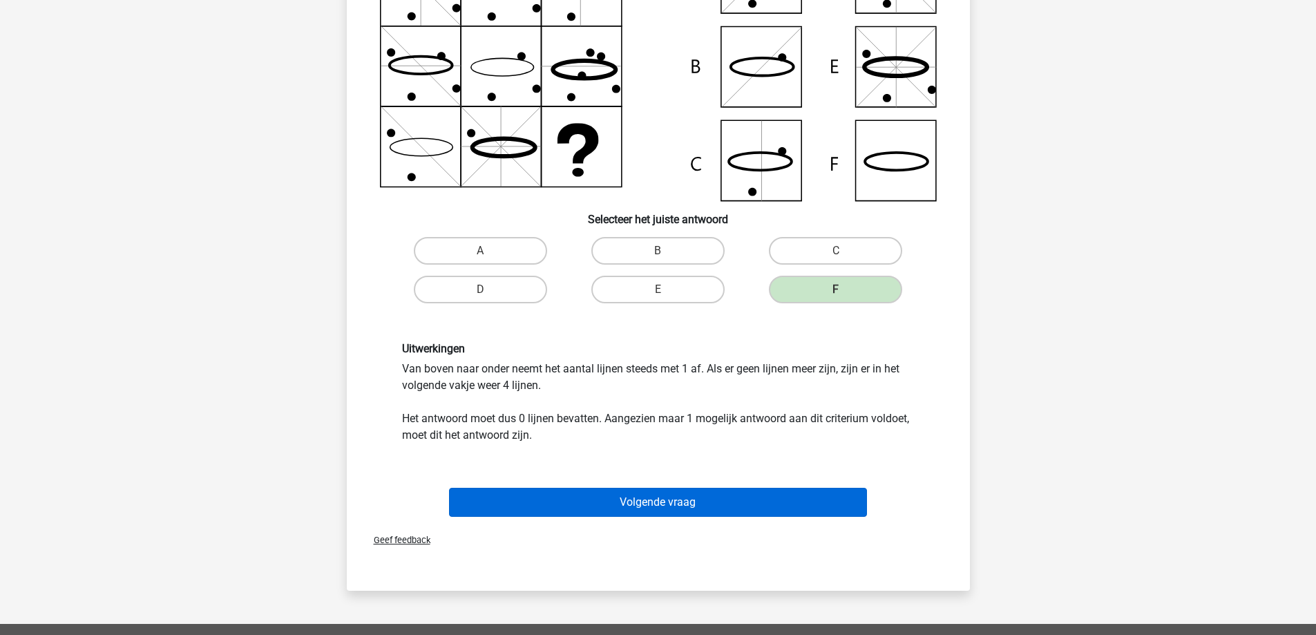  Describe the element at coordinates (835, 251) in the screenshot. I see `label: C` at that location.